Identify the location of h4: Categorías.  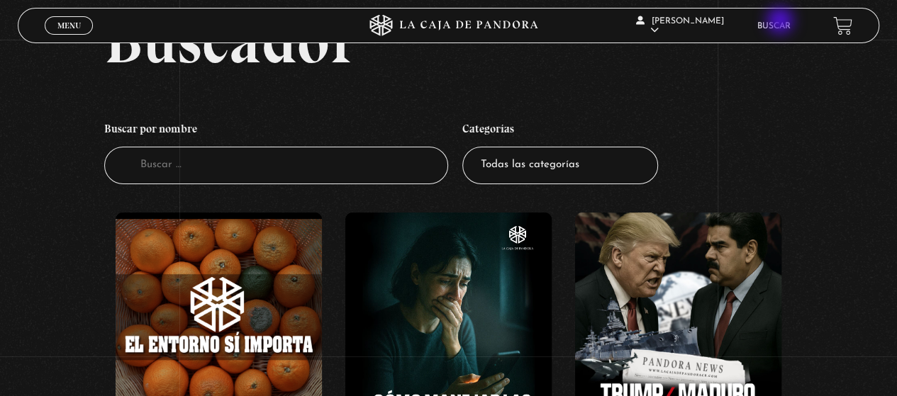
(560, 131).